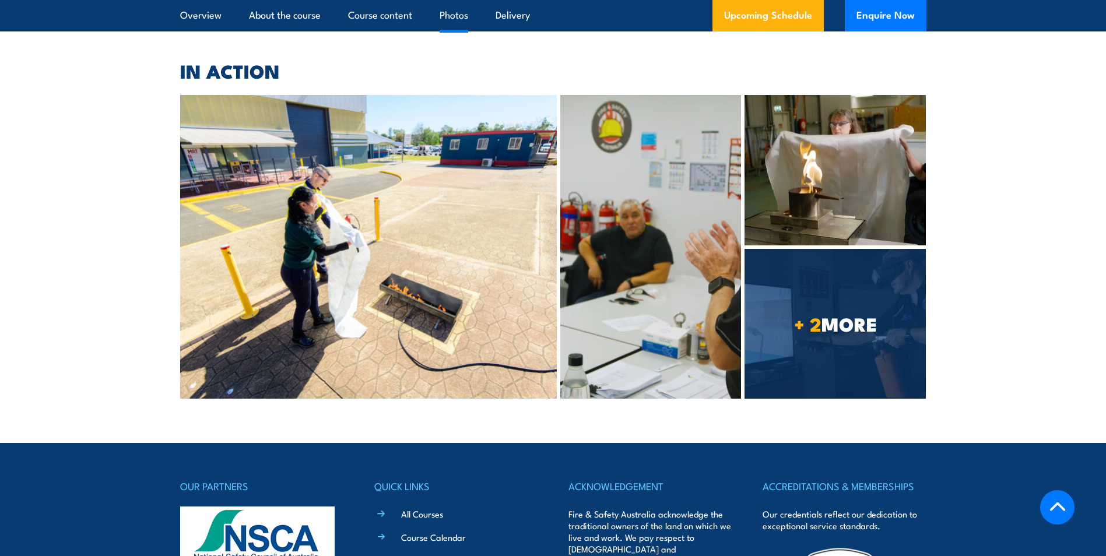 This screenshot has width=1106, height=556. Describe the element at coordinates (835, 170) in the screenshot. I see `img: Fire Extinguisher Fire Blanket` at that location.